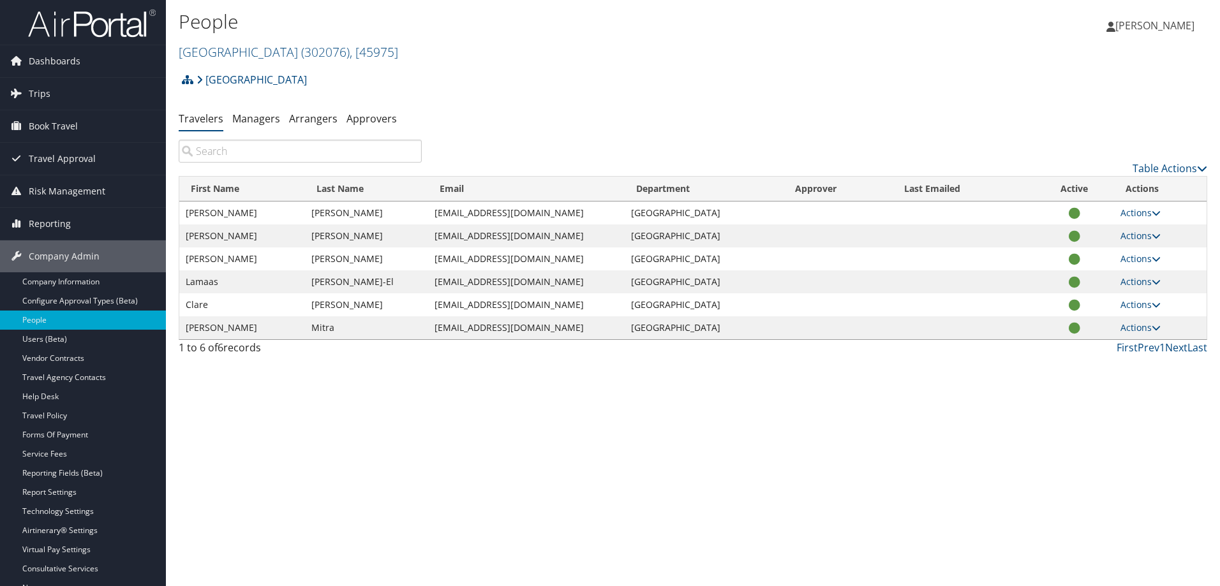  Describe the element at coordinates (1162, 348) in the screenshot. I see `a: 1` at that location.